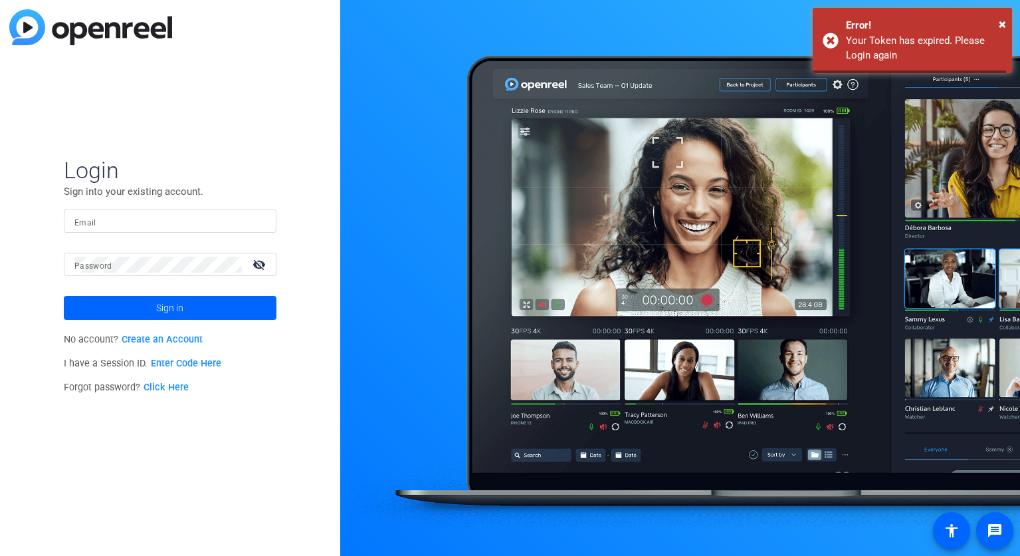 This screenshot has height=556, width=1020. I want to click on div: Error!, so click(924, 25).